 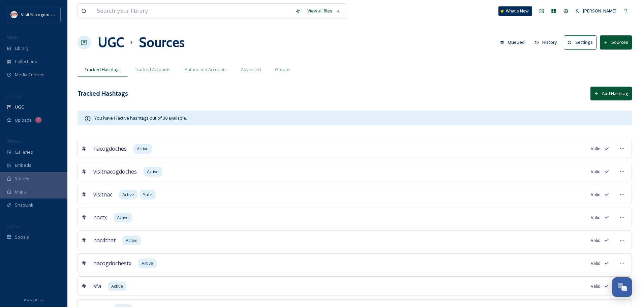 What do you see at coordinates (580, 42) in the screenshot?
I see `button: Settings` at bounding box center [580, 42].